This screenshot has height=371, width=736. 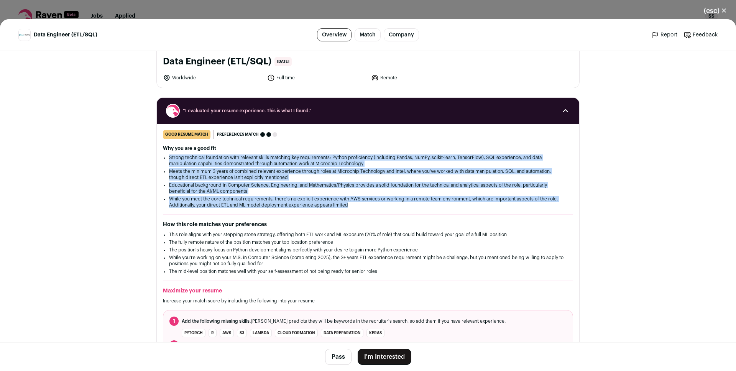 I want to click on li: PyTorch, so click(x=194, y=333).